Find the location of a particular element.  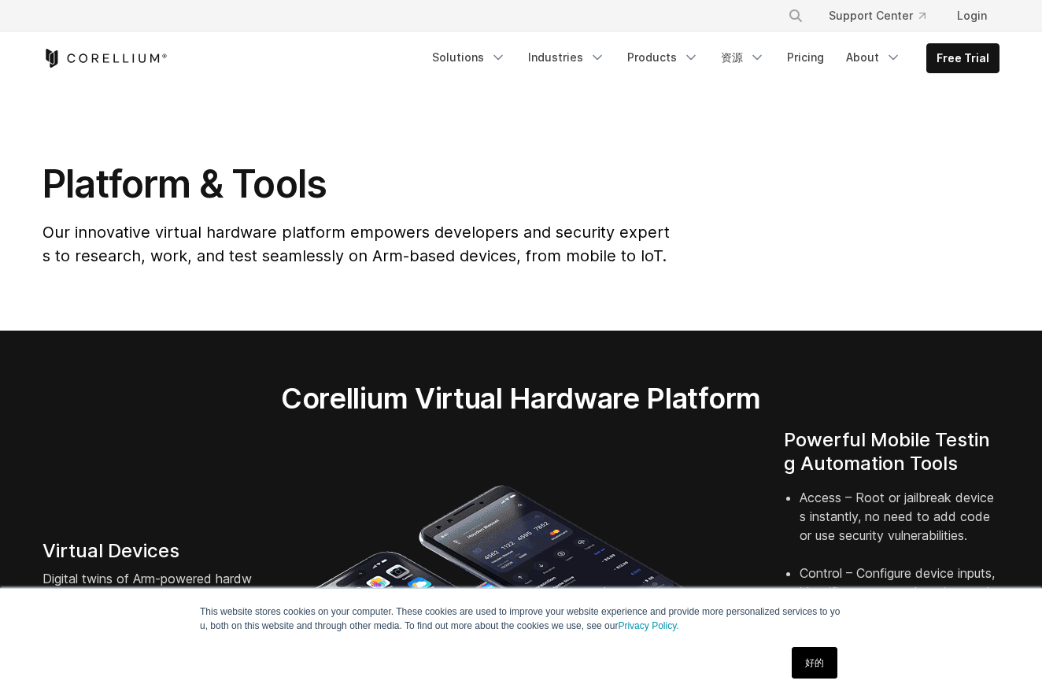

li: Access – Root or jailbreak devices instantly, no need to add code or use security vulnerabilities. is located at coordinates (900, 526).